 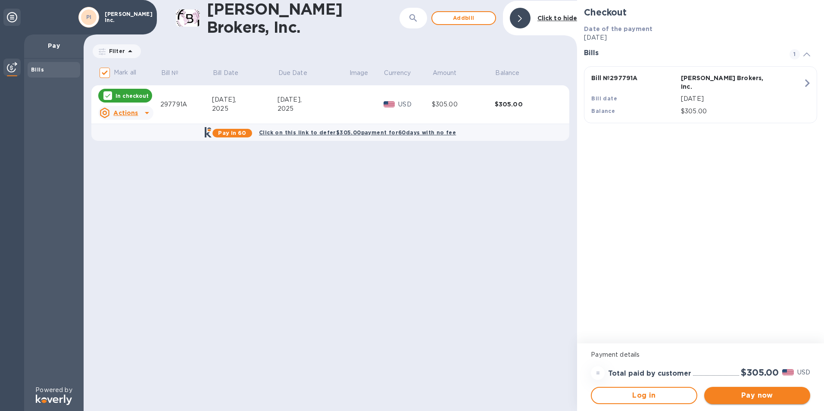 I want to click on span: Bill №, so click(x=175, y=73).